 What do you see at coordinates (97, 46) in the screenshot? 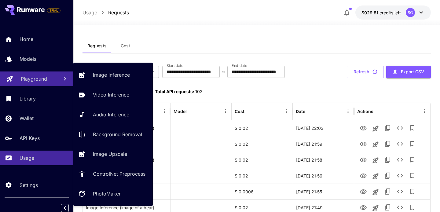
I see `span: Requests` at bounding box center [97, 46].